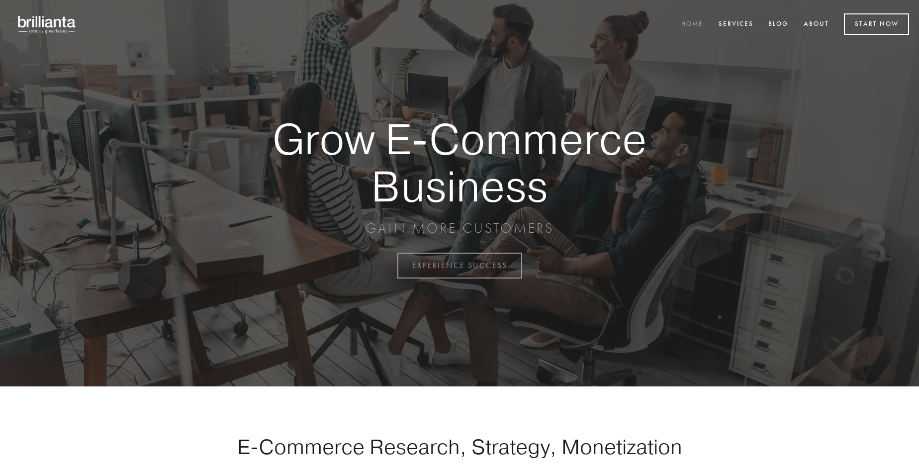  Describe the element at coordinates (736, 24) in the screenshot. I see `a: Services` at that location.